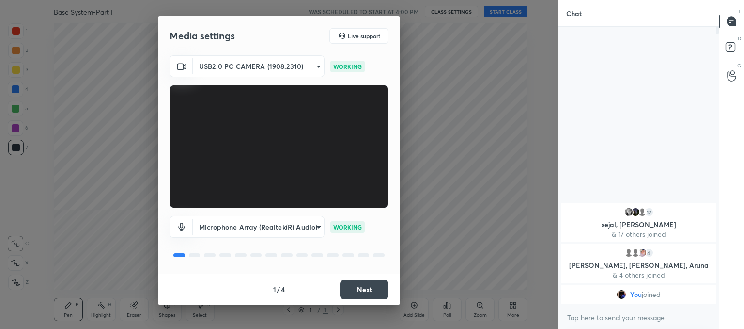  Describe the element at coordinates (622, 294) in the screenshot. I see `img: a0f30a0c6af64d7ea217c9f4bc3710fc.jpg` at that location.